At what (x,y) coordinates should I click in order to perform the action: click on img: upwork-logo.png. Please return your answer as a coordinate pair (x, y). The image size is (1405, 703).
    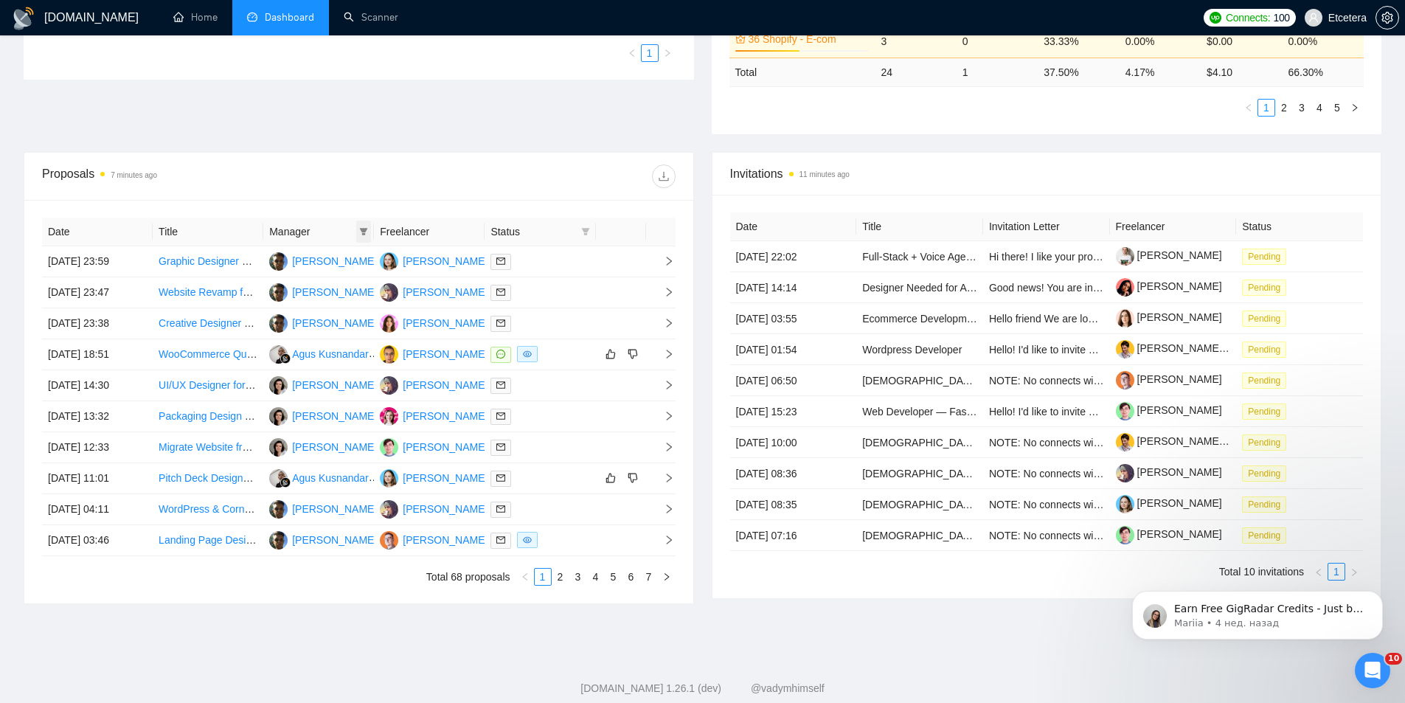
    Looking at the image, I should click on (1216, 18).